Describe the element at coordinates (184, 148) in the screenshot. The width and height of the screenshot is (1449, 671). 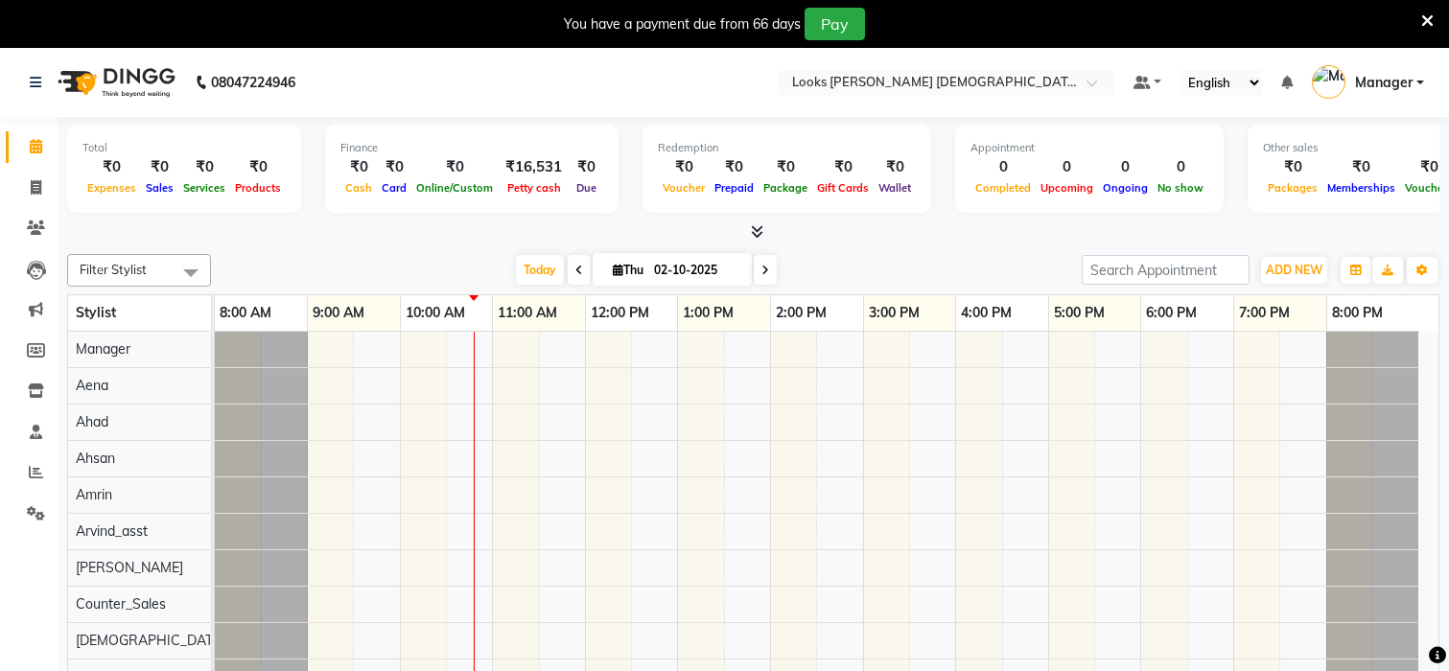
I see `div: Total` at that location.